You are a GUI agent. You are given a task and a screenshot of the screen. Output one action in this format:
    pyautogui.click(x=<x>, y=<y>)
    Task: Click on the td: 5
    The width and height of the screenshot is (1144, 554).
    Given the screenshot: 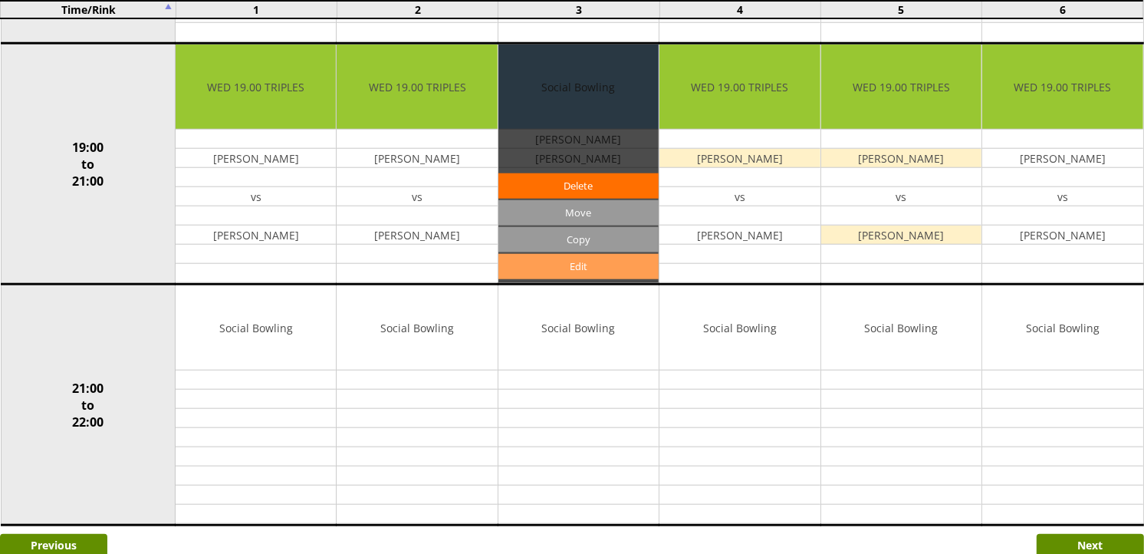 What is the action you would take?
    pyautogui.click(x=901, y=9)
    